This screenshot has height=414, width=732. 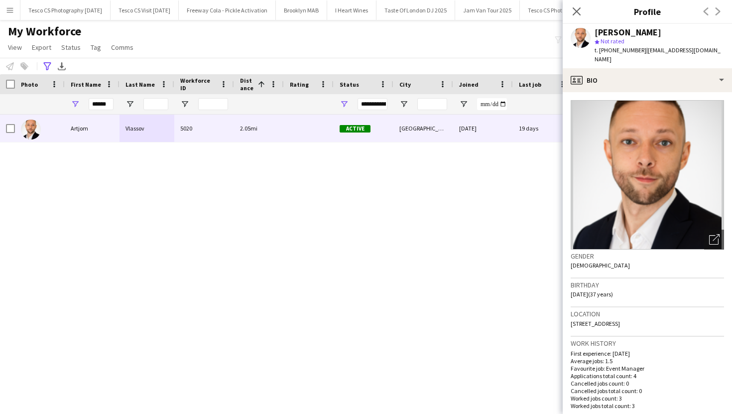 What do you see at coordinates (204, 128) in the screenshot?
I see `div: 5020` at bounding box center [204, 128].